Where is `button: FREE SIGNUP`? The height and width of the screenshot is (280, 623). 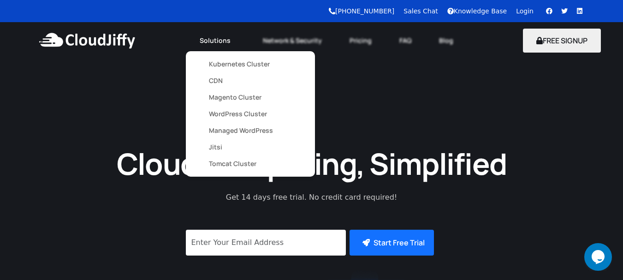
button: FREE SIGNUP is located at coordinates (561, 41).